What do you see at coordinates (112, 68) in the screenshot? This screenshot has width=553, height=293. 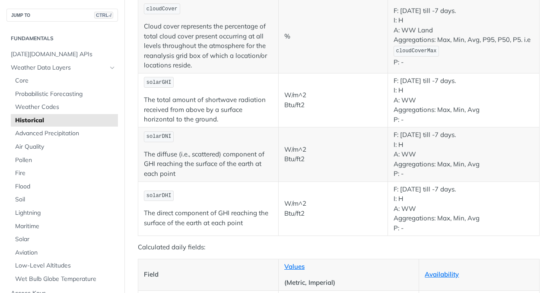 I see `button: Hide subpages for Weather Data Layers` at bounding box center [112, 68].